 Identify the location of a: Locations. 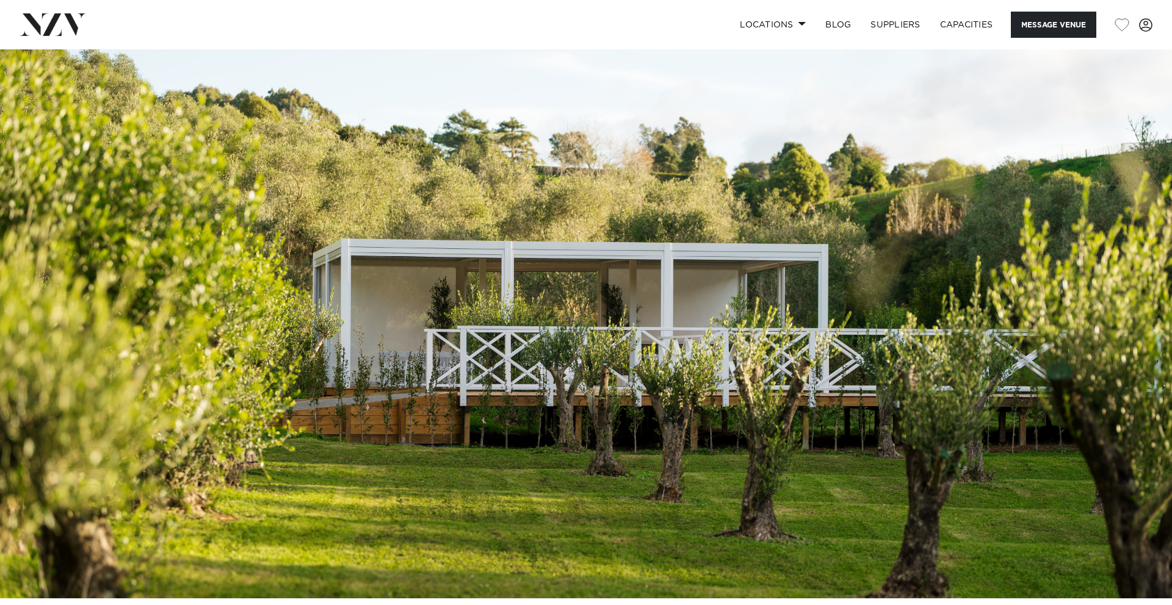
(772, 24).